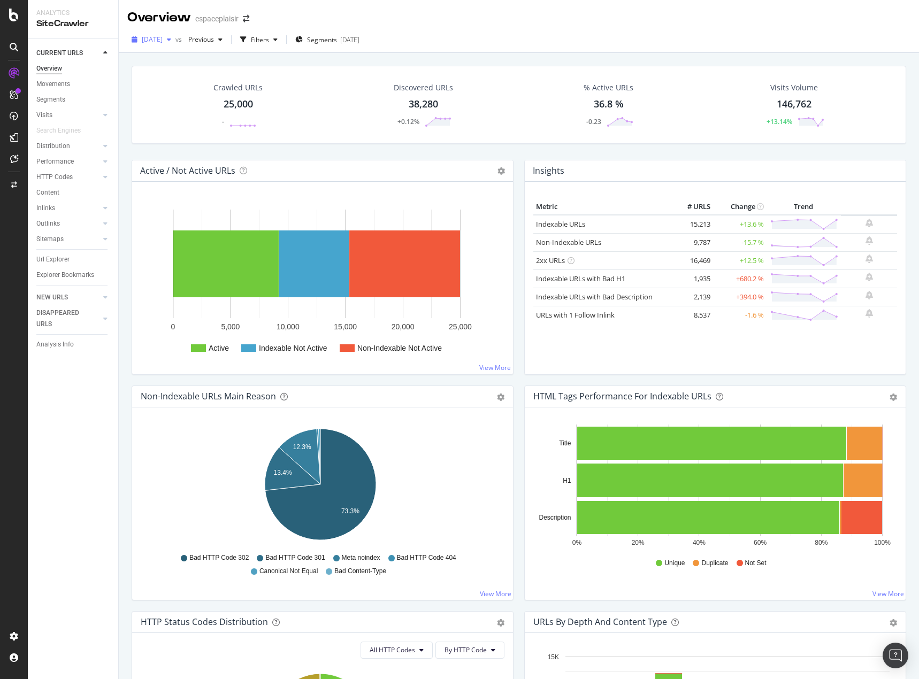 The height and width of the screenshot is (679, 919). I want to click on div: Discovered URLs, so click(423, 88).